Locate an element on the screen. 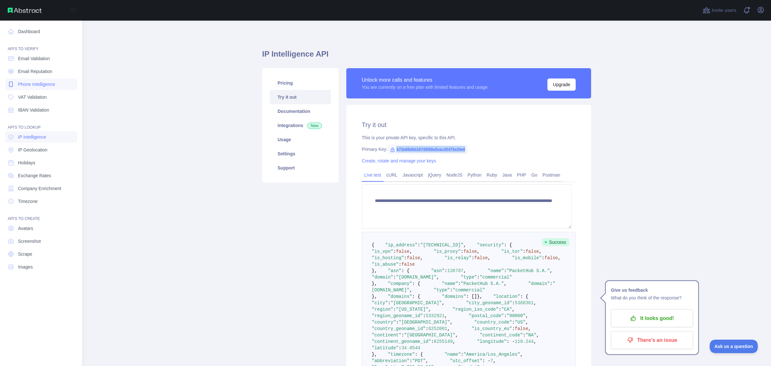 The height and width of the screenshot is (366, 771). span: 118.244 is located at coordinates (524, 341).